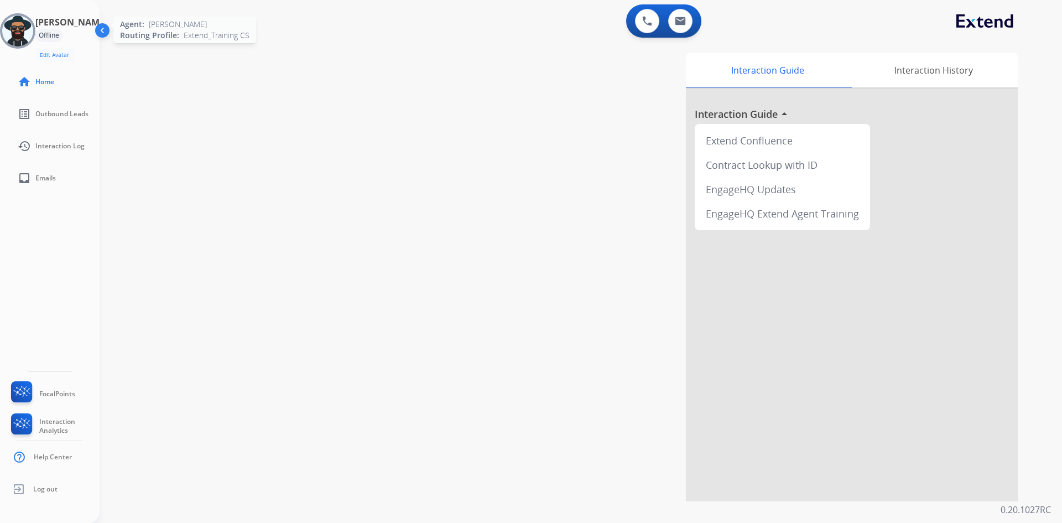  I want to click on div: EngageHQ Updates, so click(782, 189).